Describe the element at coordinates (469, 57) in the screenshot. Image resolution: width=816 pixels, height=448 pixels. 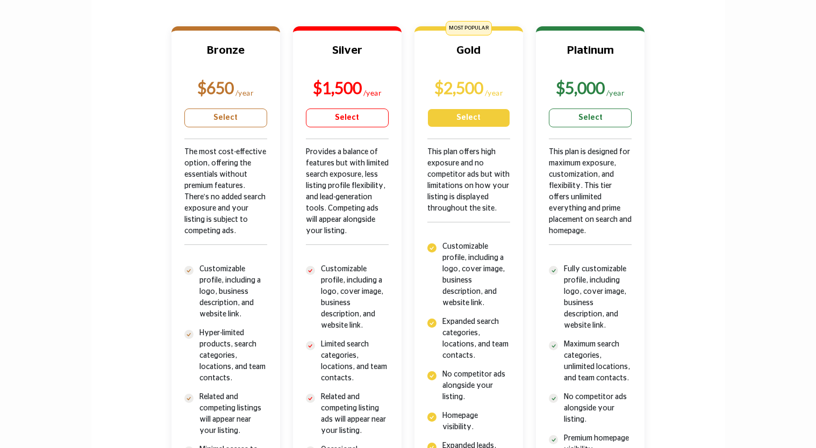
I see `h3: Gold` at that location.